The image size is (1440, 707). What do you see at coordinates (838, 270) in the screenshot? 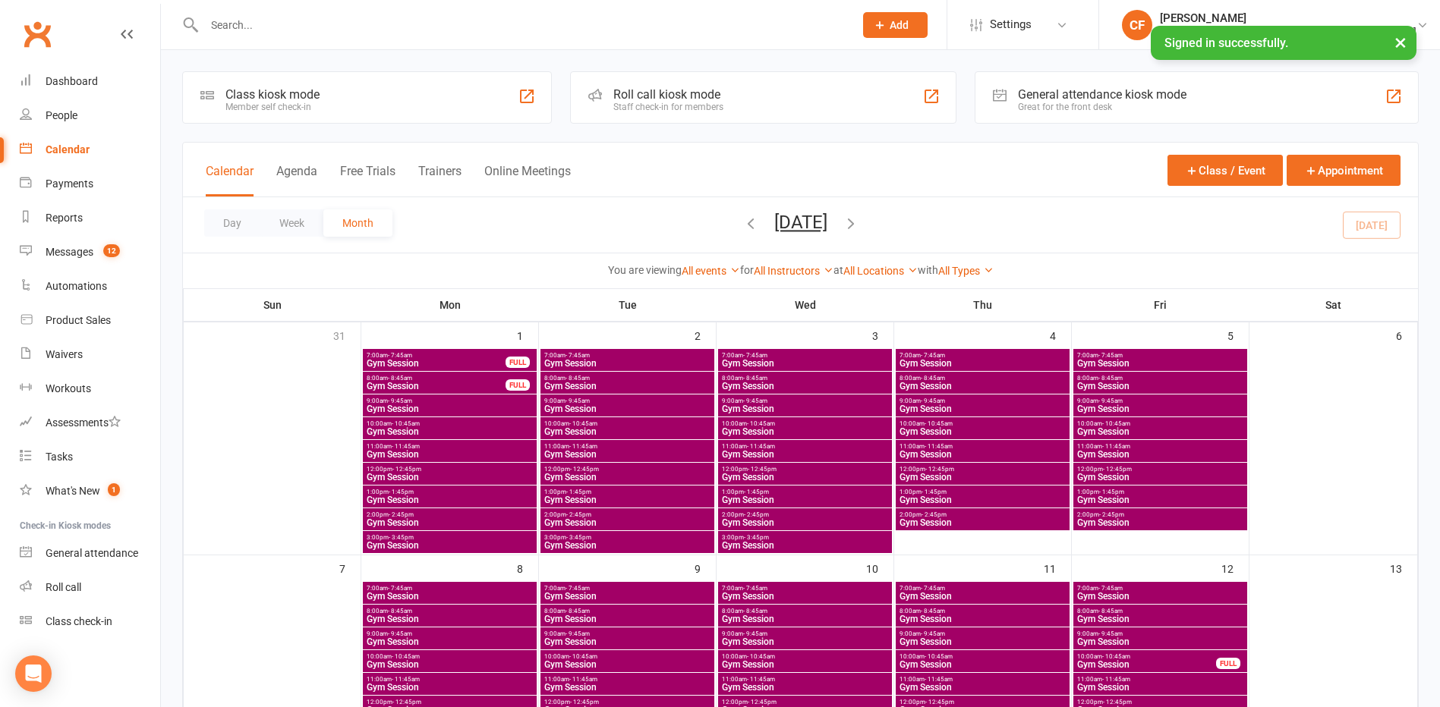
I see `strong: at` at bounding box center [838, 270].